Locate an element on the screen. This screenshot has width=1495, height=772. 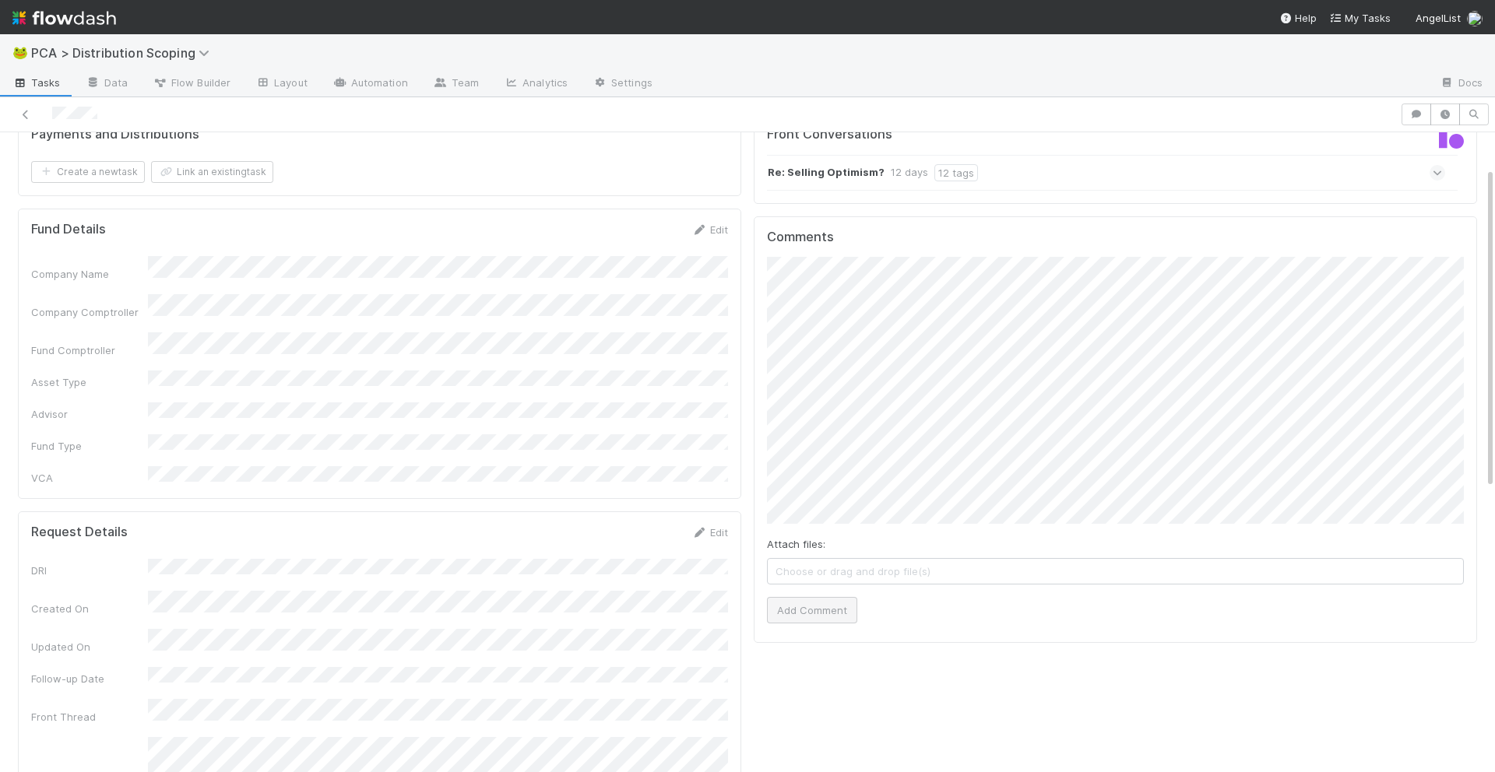
div: Fund Type is located at coordinates (90, 446).